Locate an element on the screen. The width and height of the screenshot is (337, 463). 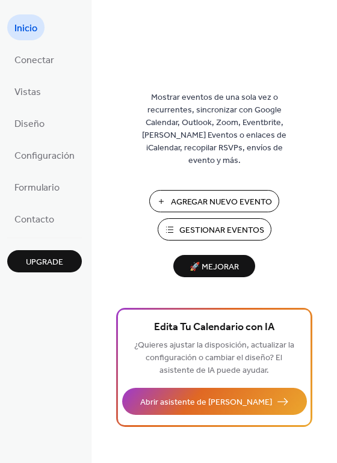
button: Agregar Nuevo Evento is located at coordinates (214, 201).